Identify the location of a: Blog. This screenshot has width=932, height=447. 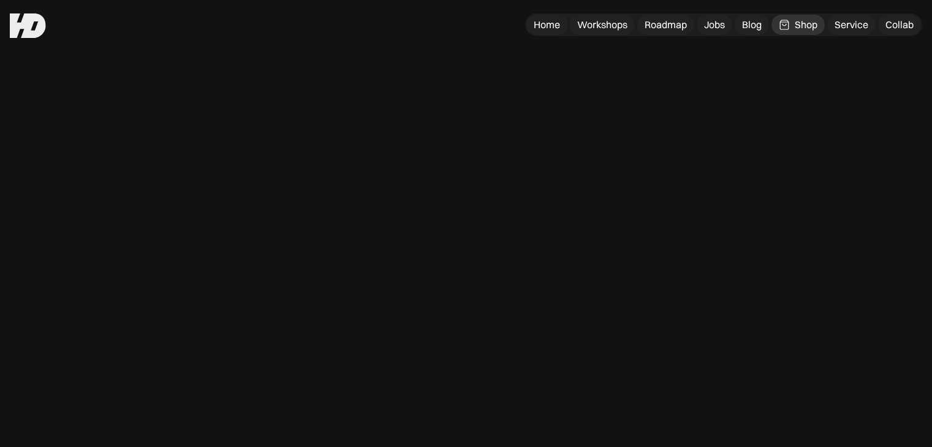
(752, 25).